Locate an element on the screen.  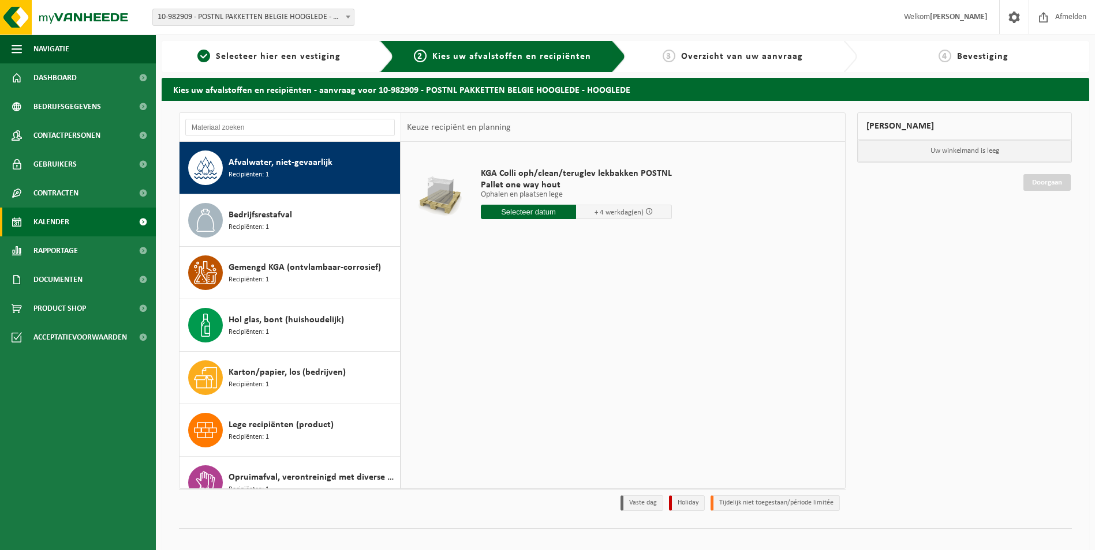
span: Navigatie is located at coordinates (51, 49).